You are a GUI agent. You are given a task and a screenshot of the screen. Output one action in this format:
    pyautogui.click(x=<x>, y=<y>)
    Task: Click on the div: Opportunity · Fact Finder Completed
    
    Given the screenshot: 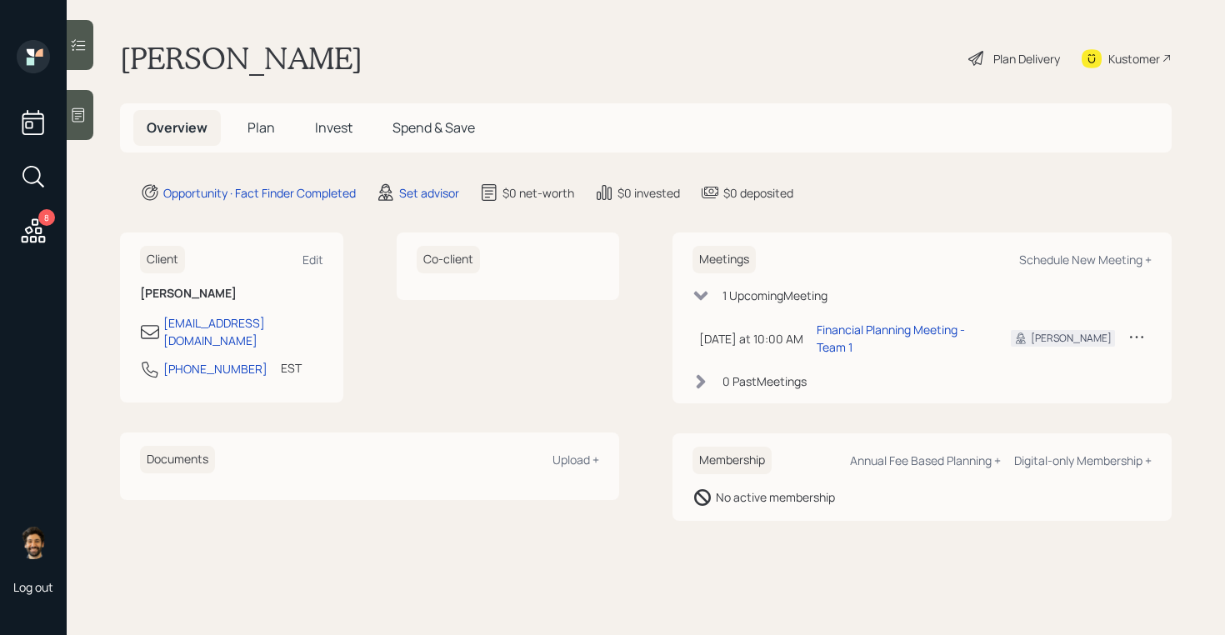 What is the action you would take?
    pyautogui.click(x=259, y=193)
    